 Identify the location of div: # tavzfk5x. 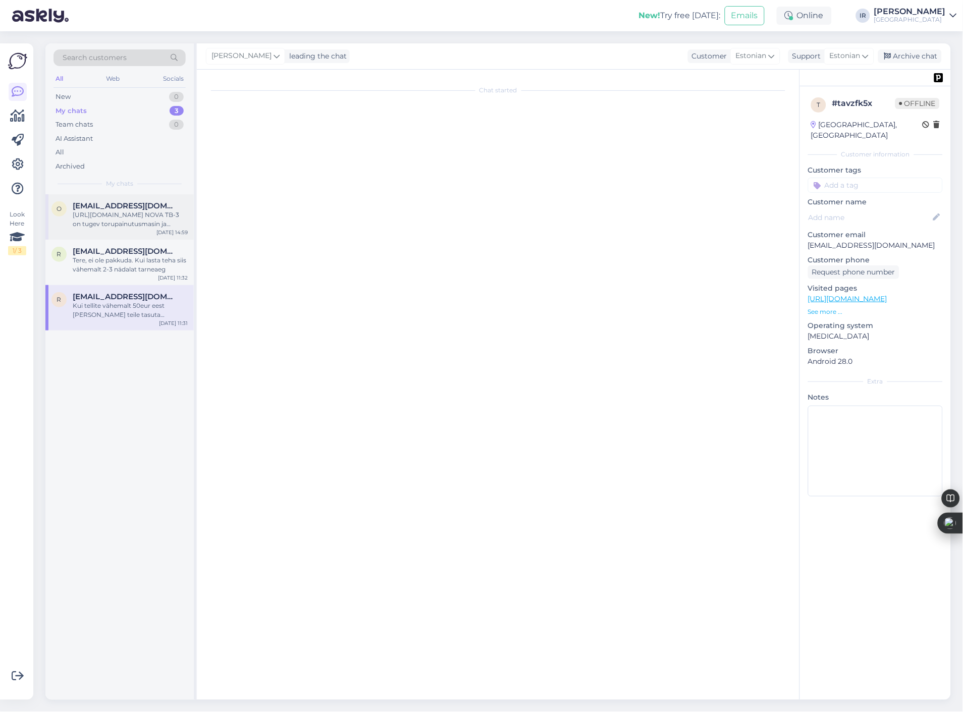
(863, 103).